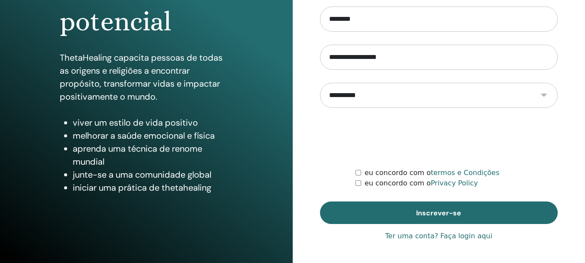 The image size is (585, 263). Describe the element at coordinates (153, 155) in the screenshot. I see `li: aprenda uma técnica de renome mundial` at that location.